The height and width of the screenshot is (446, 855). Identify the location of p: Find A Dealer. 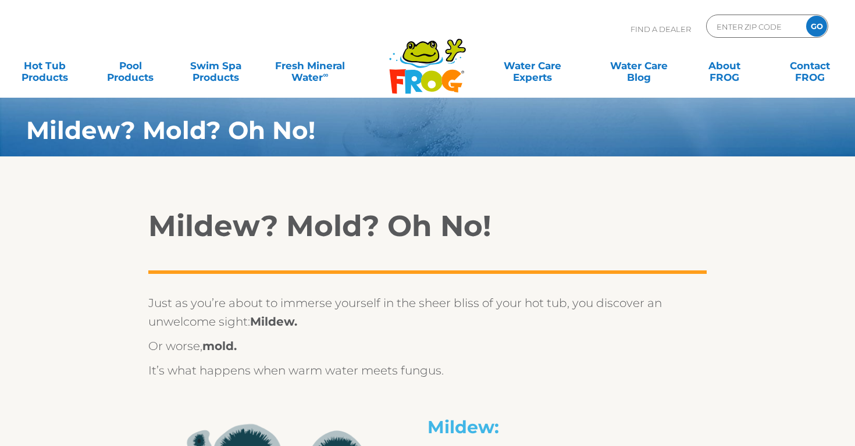
(661, 29).